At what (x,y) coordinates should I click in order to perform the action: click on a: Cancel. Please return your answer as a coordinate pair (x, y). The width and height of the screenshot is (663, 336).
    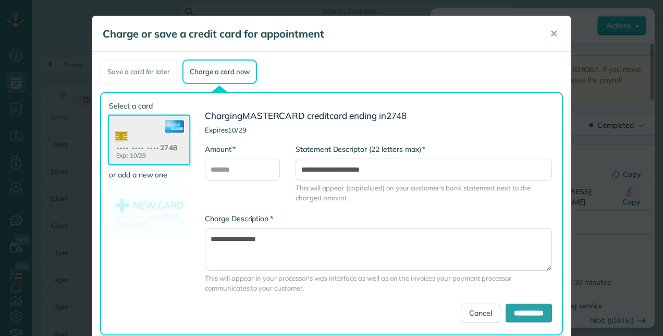
    Looking at the image, I should click on (481, 313).